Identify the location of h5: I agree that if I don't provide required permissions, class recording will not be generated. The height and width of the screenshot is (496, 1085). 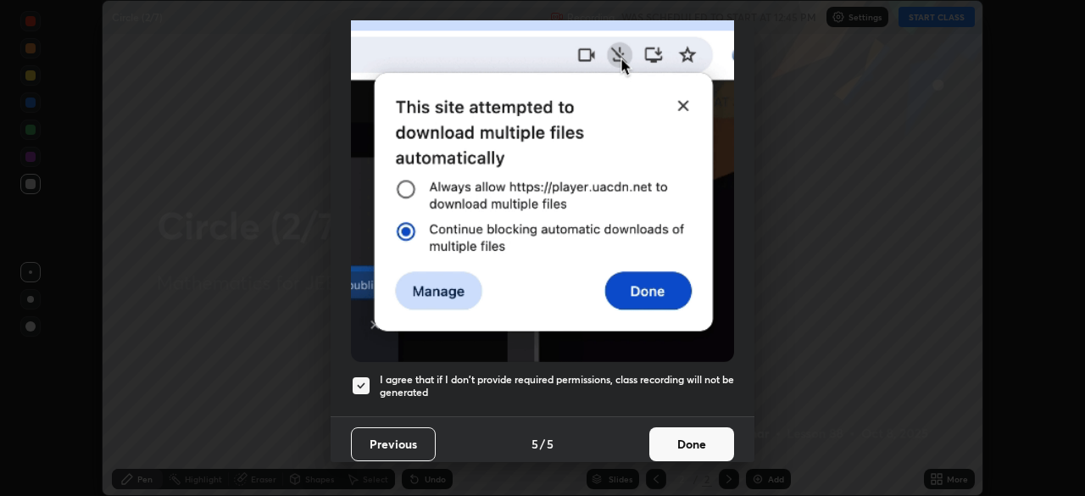
(557, 386).